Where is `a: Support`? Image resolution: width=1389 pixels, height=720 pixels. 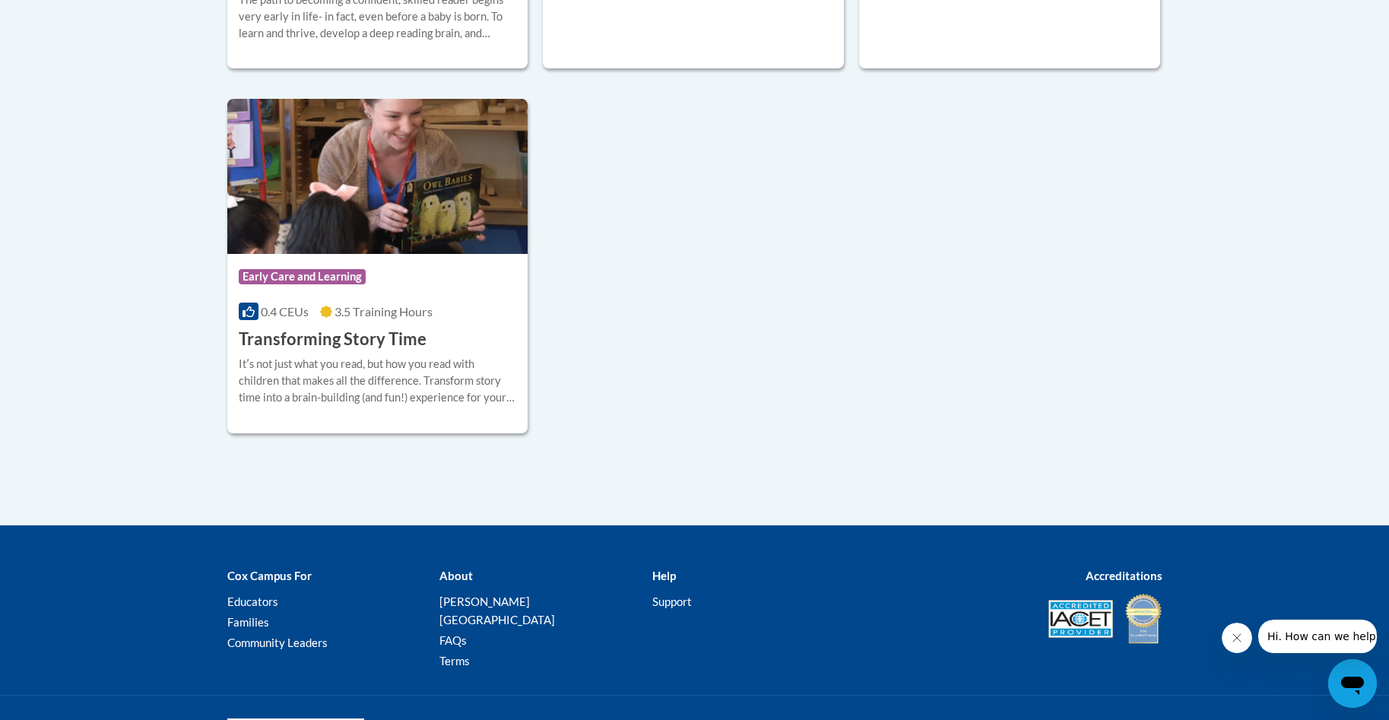 a: Support is located at coordinates (672, 601).